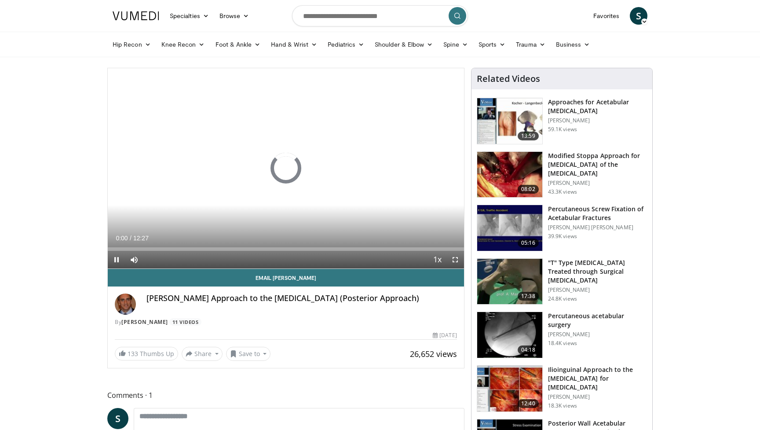  Describe the element at coordinates (563, 299) in the screenshot. I see `p: 24.8K views` at that location.